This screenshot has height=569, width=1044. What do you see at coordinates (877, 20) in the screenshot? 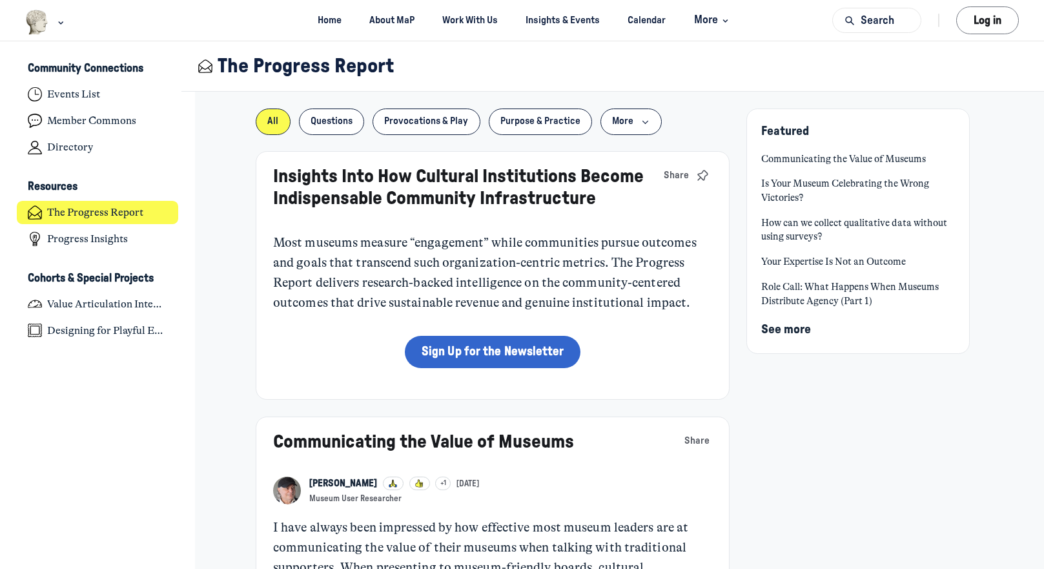
I see `button: Search` at bounding box center [877, 20].